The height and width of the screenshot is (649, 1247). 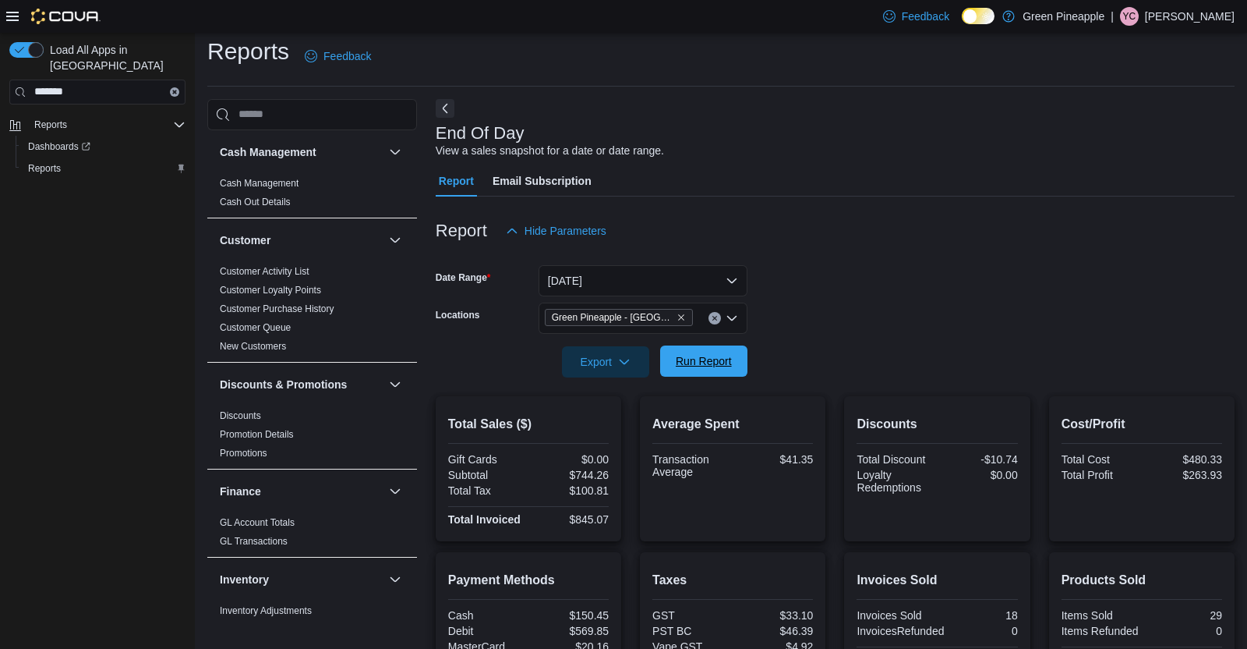 What do you see at coordinates (733, 424) in the screenshot?
I see `h2: Average Spent` at bounding box center [733, 424].